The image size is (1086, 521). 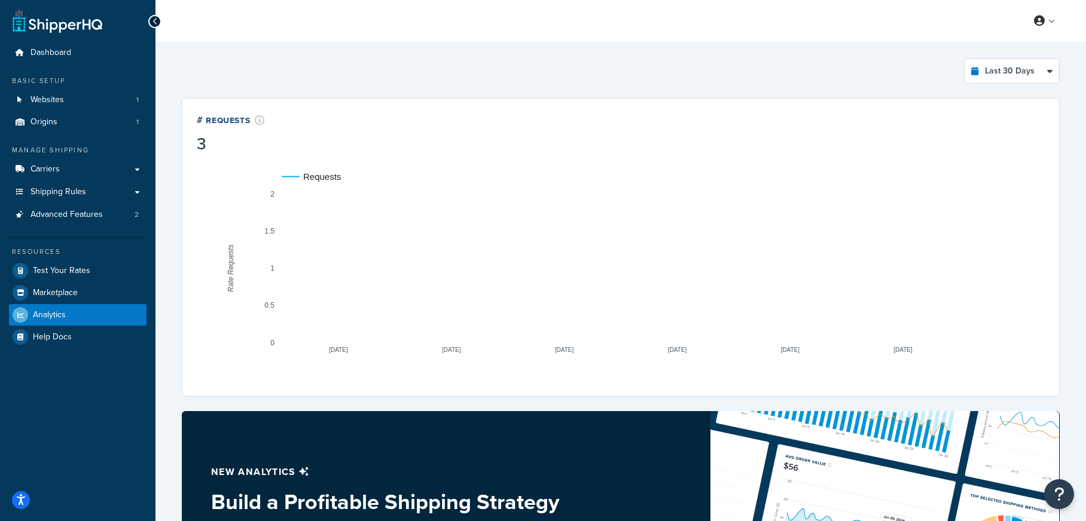 What do you see at coordinates (78, 252) in the screenshot?
I see `div: Resources` at bounding box center [78, 252].